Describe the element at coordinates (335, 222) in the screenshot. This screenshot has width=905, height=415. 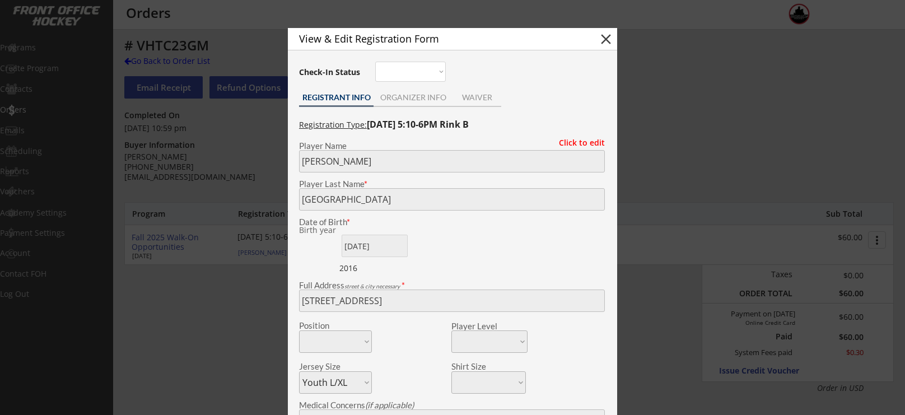
I see `div: Date of Birth` at that location.